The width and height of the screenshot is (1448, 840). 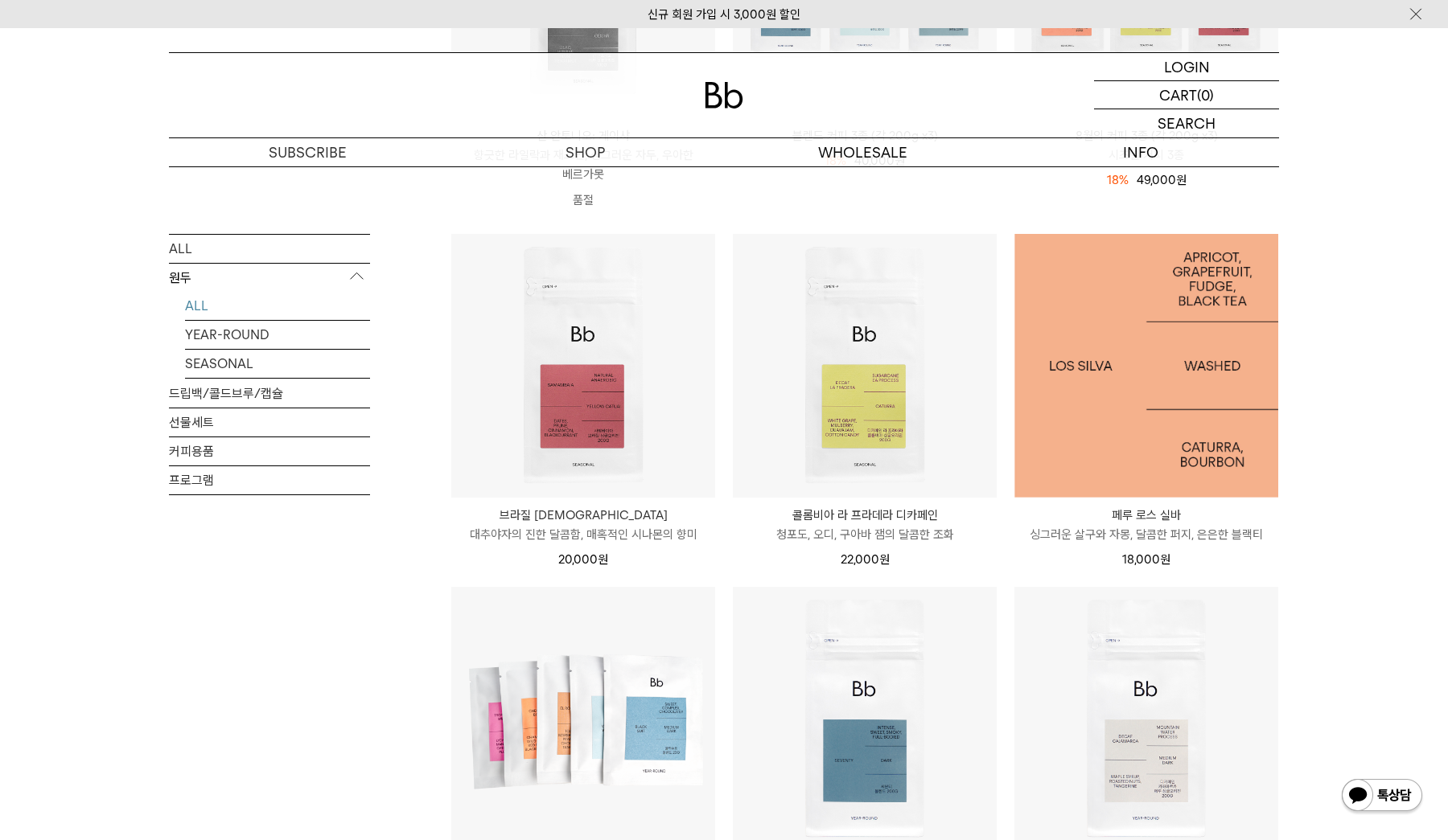 What do you see at coordinates (1162, 180) in the screenshot?
I see `span: 49,000` at bounding box center [1162, 180].